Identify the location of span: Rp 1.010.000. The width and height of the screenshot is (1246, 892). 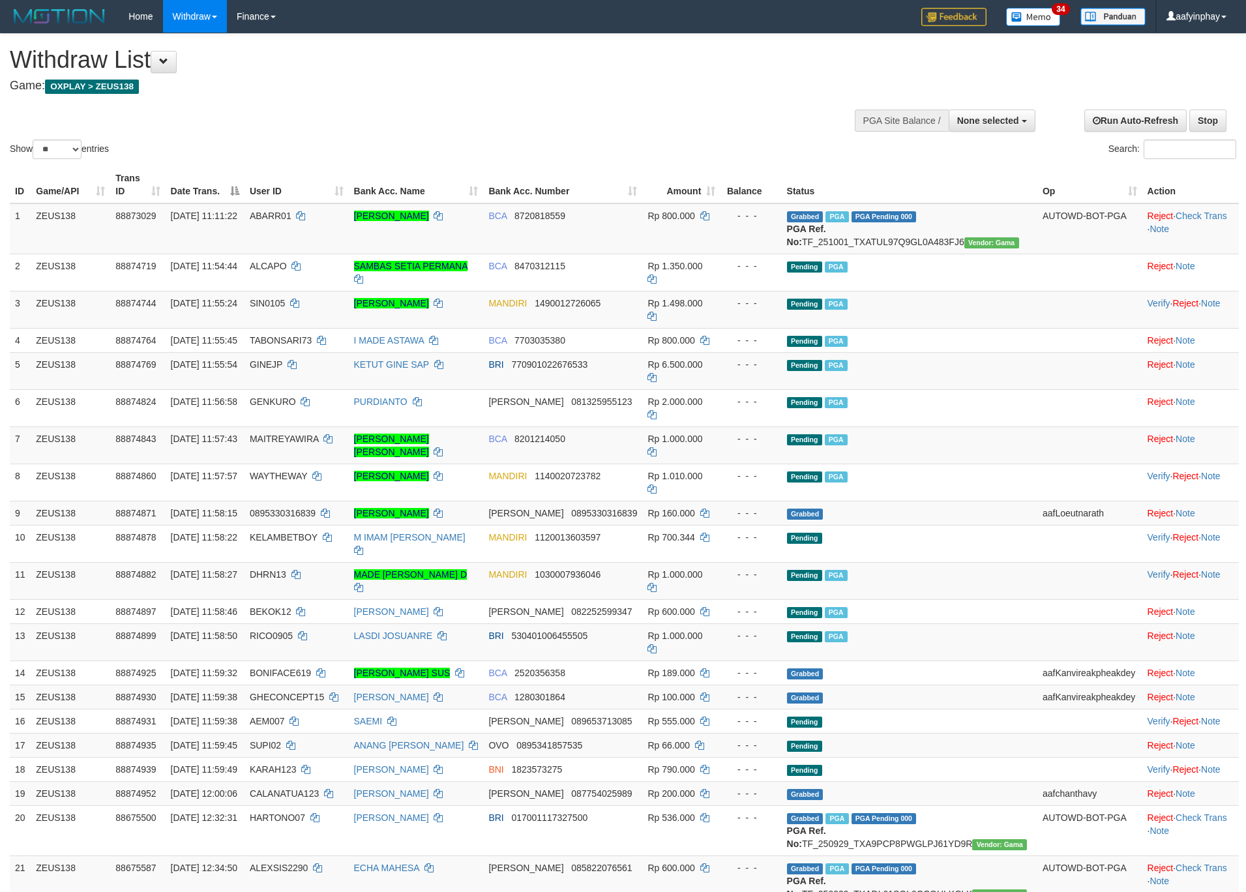
(675, 476).